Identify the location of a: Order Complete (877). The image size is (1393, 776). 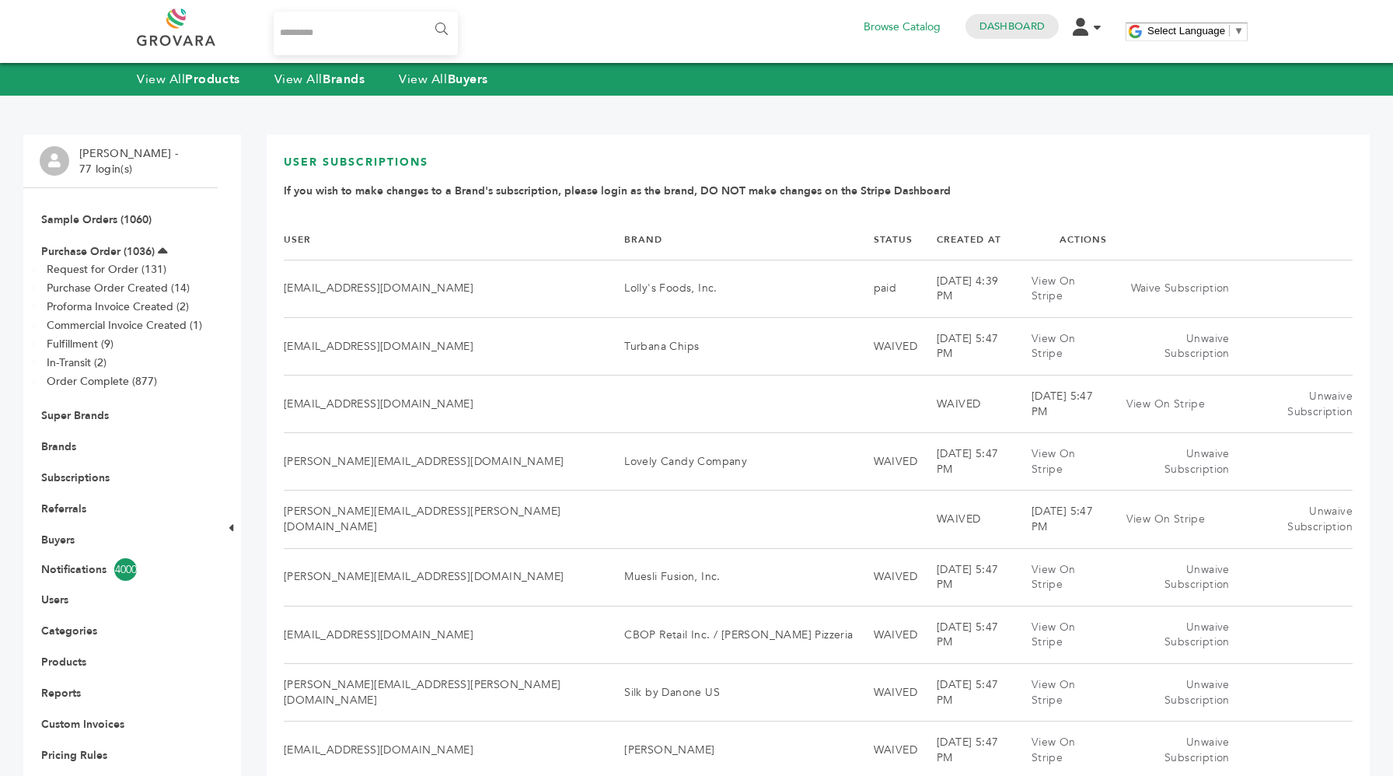
(102, 381).